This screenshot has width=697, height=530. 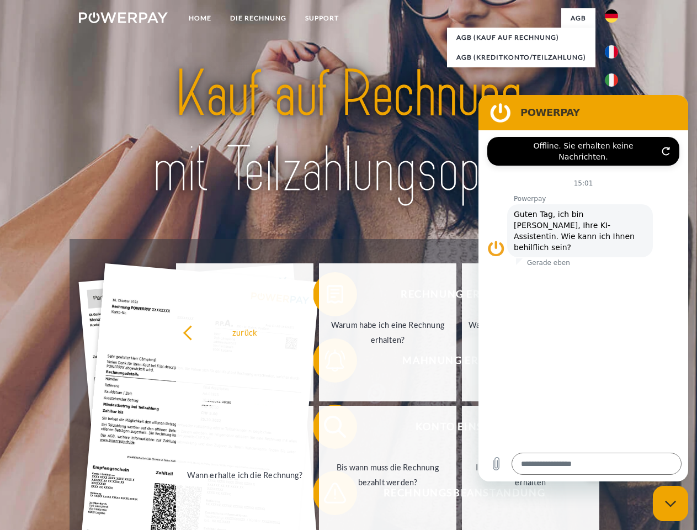 What do you see at coordinates (612, 52) in the screenshot?
I see `img: fr` at bounding box center [612, 52].